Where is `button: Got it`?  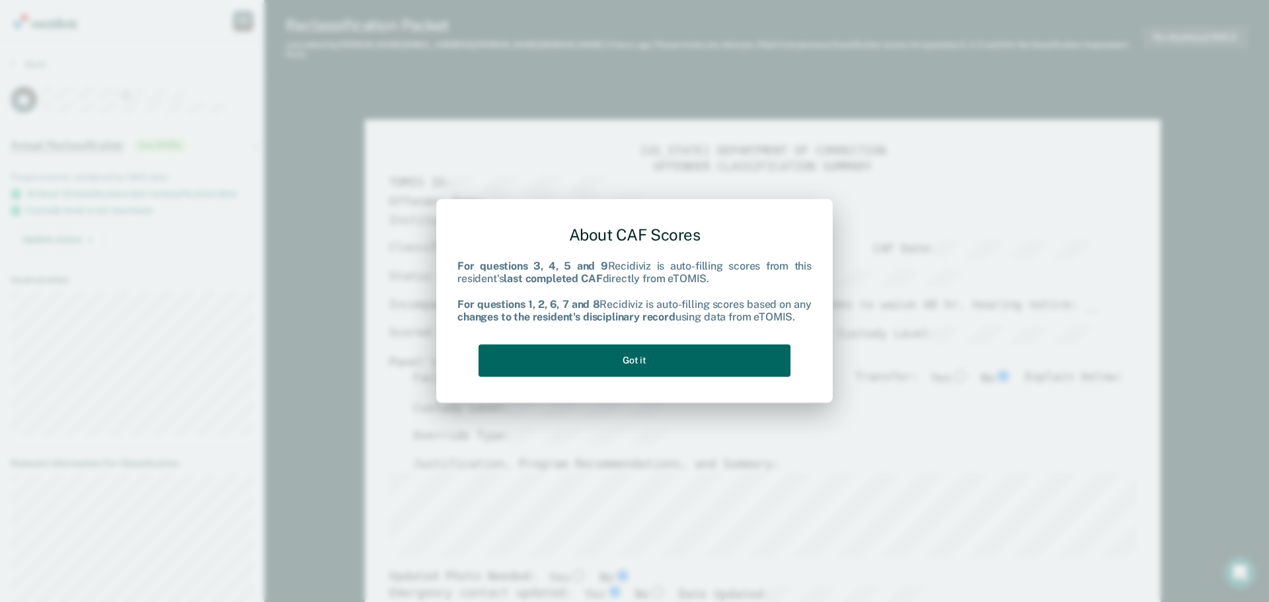
button: Got it is located at coordinates (634, 360).